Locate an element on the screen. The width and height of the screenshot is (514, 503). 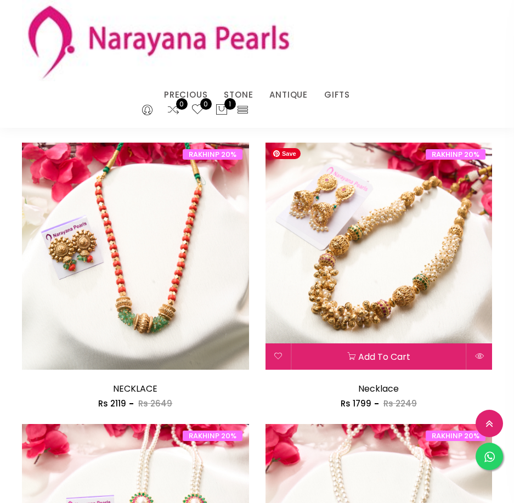
span: Rs 1799 is located at coordinates (356, 403).